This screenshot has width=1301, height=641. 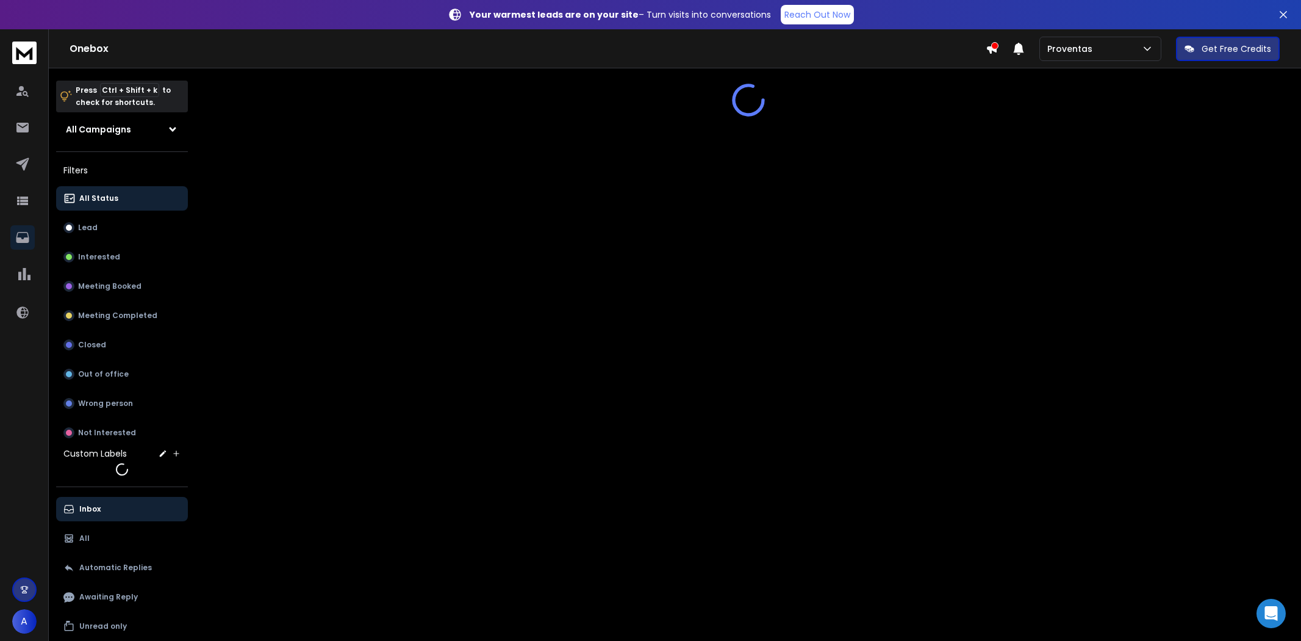 I want to click on p: Out of office, so click(x=103, y=374).